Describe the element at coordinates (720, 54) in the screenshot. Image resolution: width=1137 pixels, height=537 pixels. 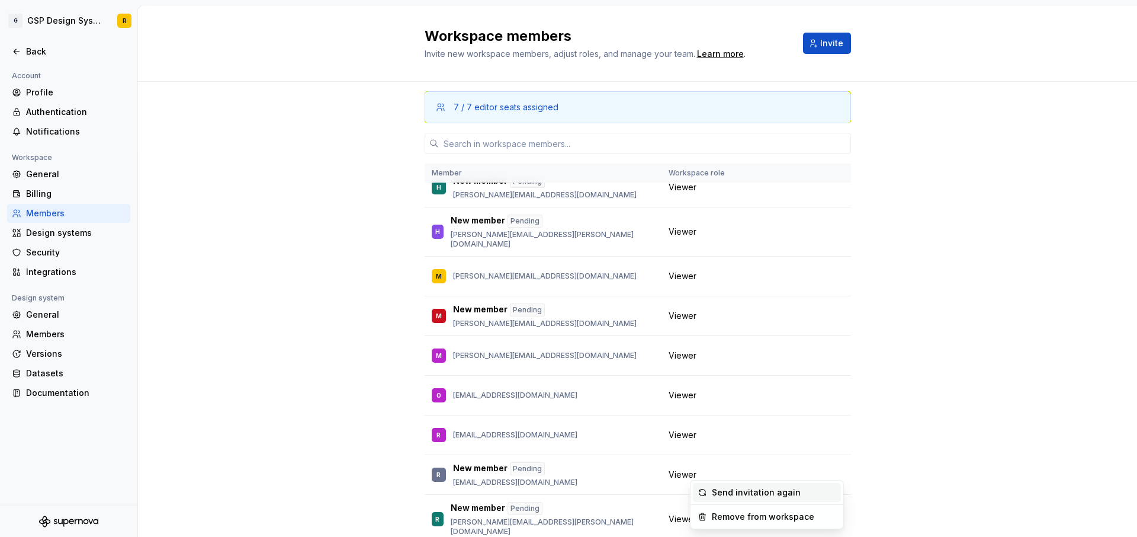
I see `div: Learn more` at that location.